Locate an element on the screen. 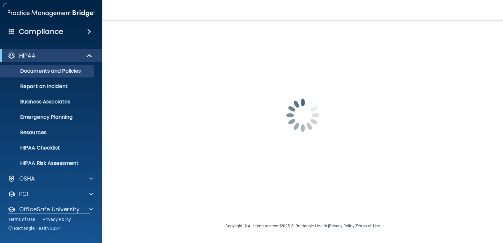  a: OSHA is located at coordinates (50, 178).